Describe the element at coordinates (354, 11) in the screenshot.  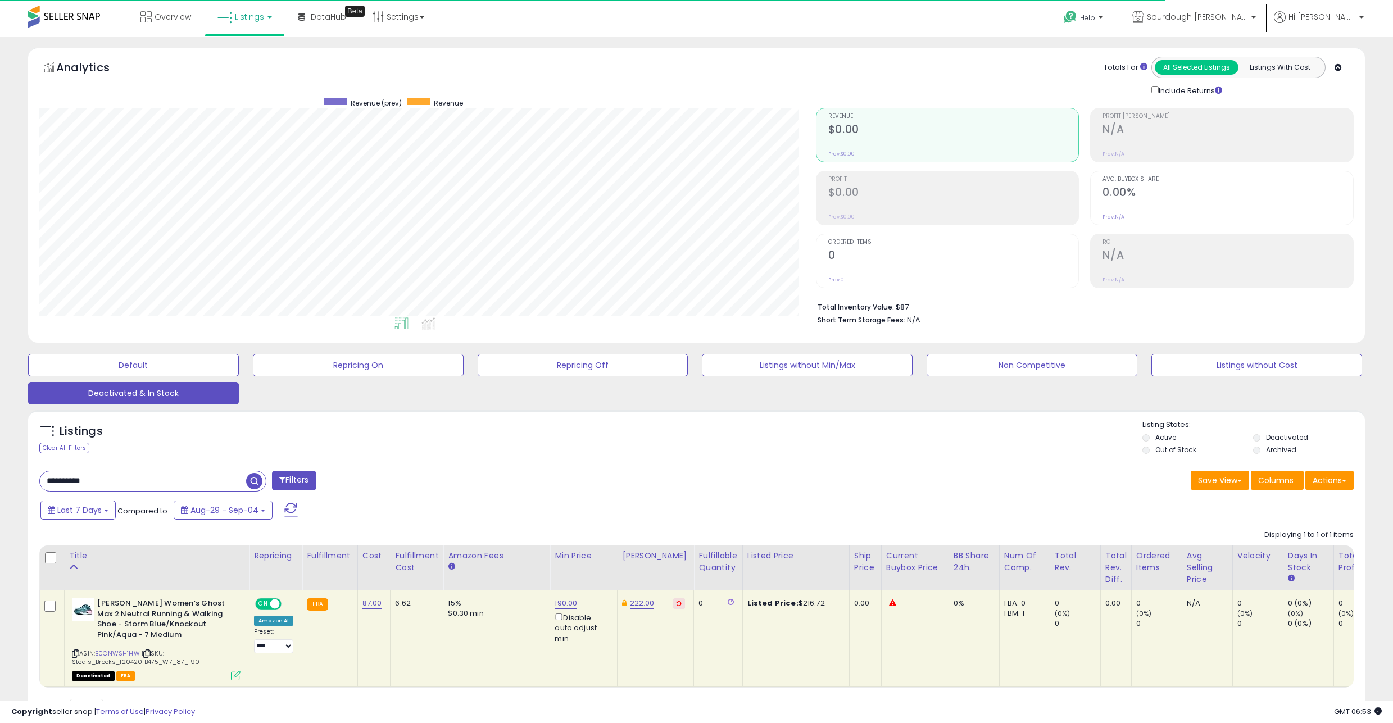
I see `div: Tooltip anchor` at that location.